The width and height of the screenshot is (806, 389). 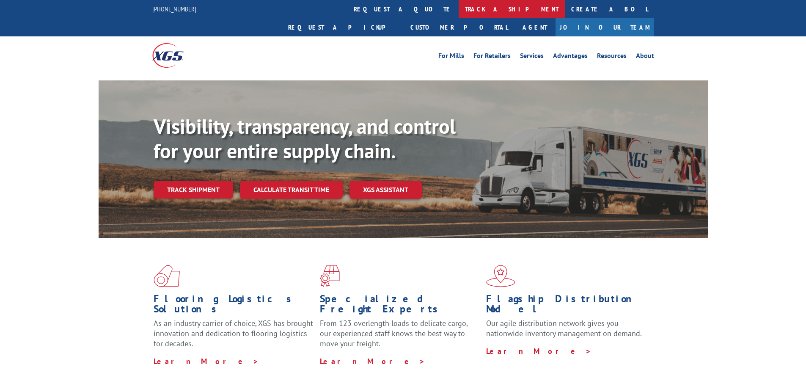 What do you see at coordinates (501, 276) in the screenshot?
I see `img: xgs-icon-flagship-distribution-model-red` at bounding box center [501, 276].